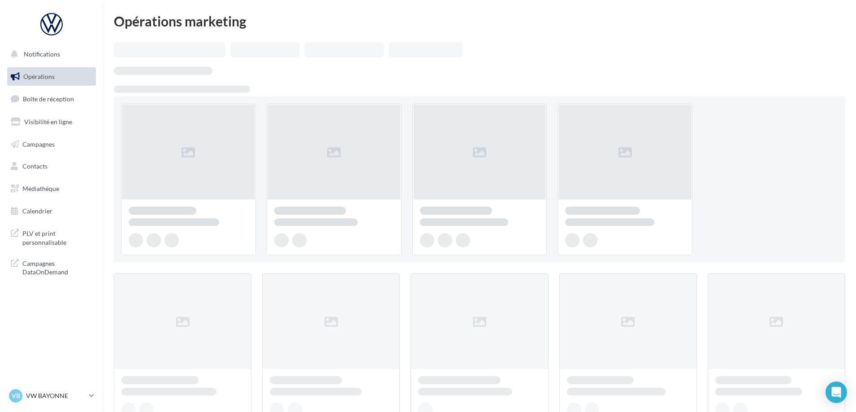 The width and height of the screenshot is (856, 412). Describe the element at coordinates (52, 77) in the screenshot. I see `a: Opérations` at that location.